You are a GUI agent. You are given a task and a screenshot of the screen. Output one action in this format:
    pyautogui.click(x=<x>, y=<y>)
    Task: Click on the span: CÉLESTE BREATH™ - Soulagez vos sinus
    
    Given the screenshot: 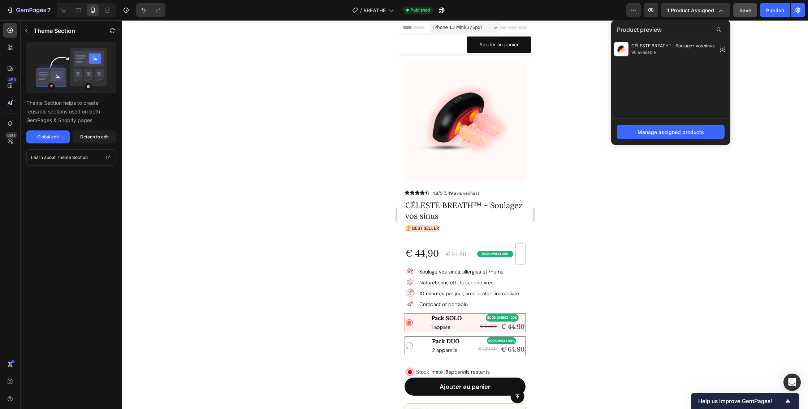 What is the action you would take?
    pyautogui.click(x=673, y=46)
    